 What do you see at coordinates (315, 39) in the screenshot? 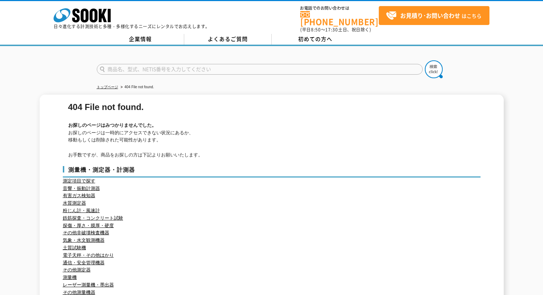
I see `span: 初めての方へ` at bounding box center [315, 39].